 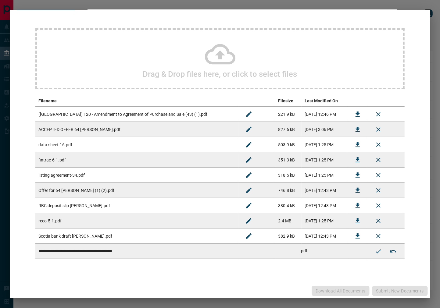 I want to click on th: delete file action column, so click(x=386, y=101).